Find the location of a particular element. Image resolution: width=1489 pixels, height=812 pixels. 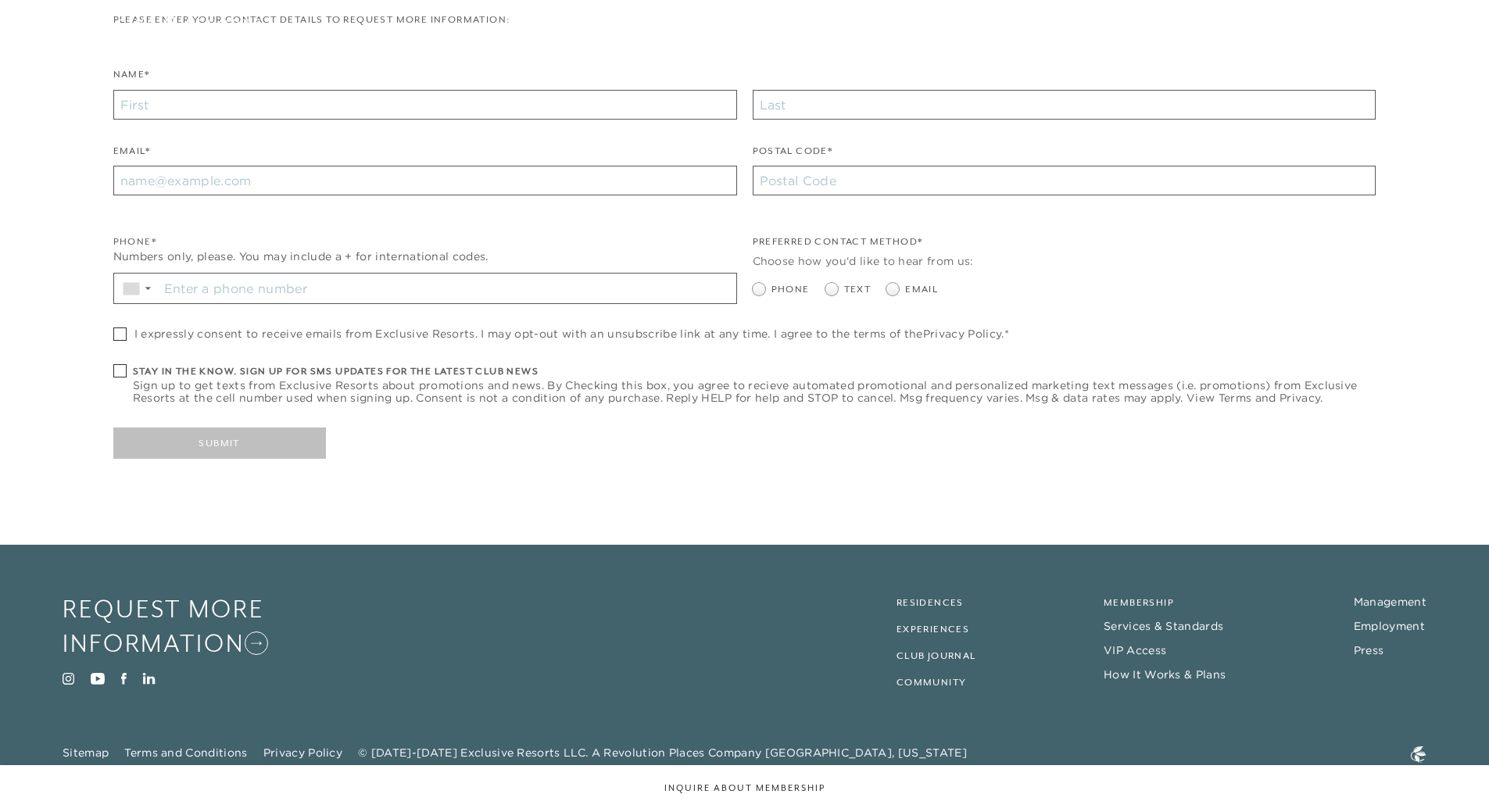

input: name@example.com is located at coordinates (425, 180).